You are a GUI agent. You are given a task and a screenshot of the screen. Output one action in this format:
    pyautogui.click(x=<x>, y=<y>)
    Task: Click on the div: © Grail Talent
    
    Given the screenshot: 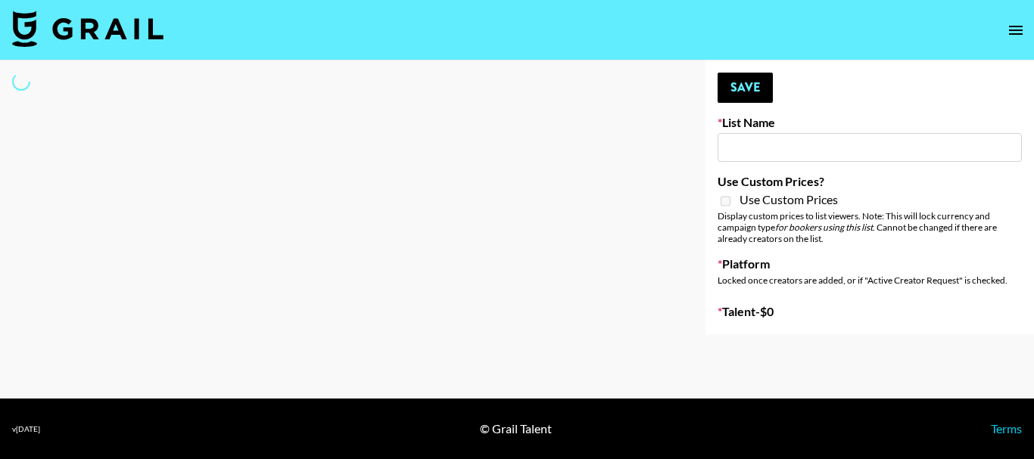 What is the action you would take?
    pyautogui.click(x=515, y=429)
    